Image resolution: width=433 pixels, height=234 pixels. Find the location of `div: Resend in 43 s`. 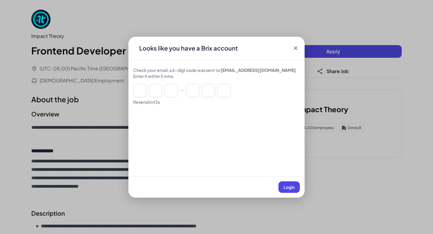

div: Resend in 43 s is located at coordinates (216, 102).